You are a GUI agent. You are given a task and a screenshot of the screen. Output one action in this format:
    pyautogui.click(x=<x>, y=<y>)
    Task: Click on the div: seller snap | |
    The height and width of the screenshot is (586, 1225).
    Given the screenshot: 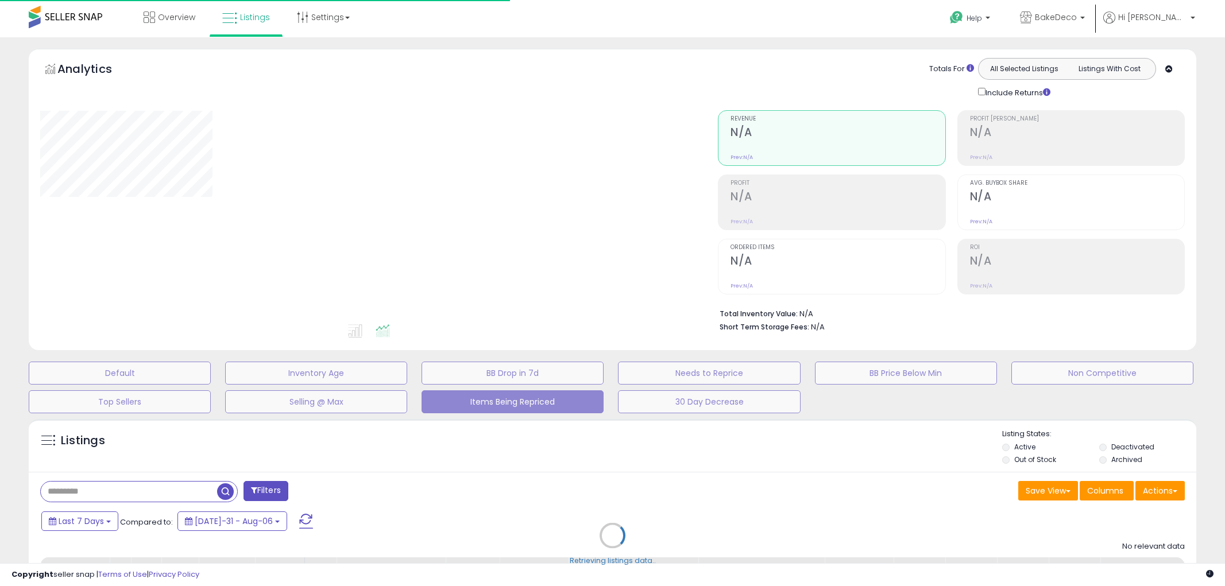 What is the action you would take?
    pyautogui.click(x=105, y=575)
    